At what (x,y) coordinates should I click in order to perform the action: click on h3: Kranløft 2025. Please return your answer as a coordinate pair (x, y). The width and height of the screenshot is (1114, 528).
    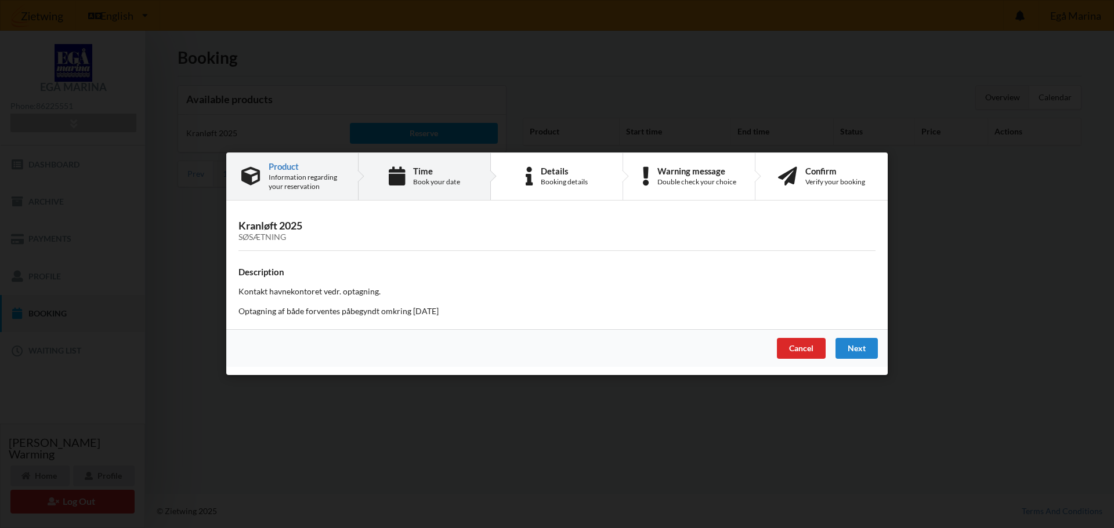
    Looking at the image, I should click on (557, 231).